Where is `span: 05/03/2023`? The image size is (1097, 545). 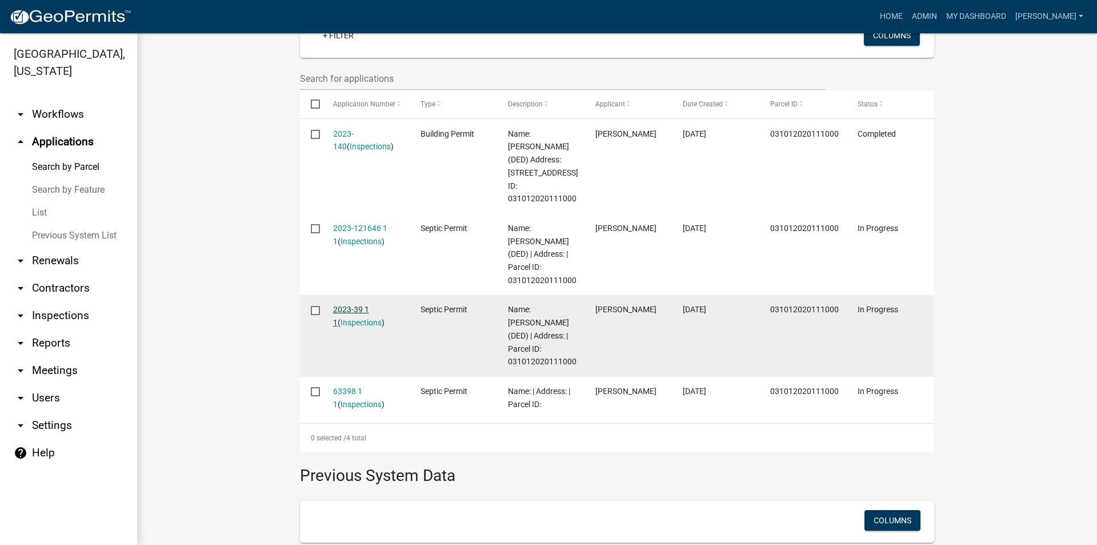
span: 05/03/2023 is located at coordinates (694, 228).